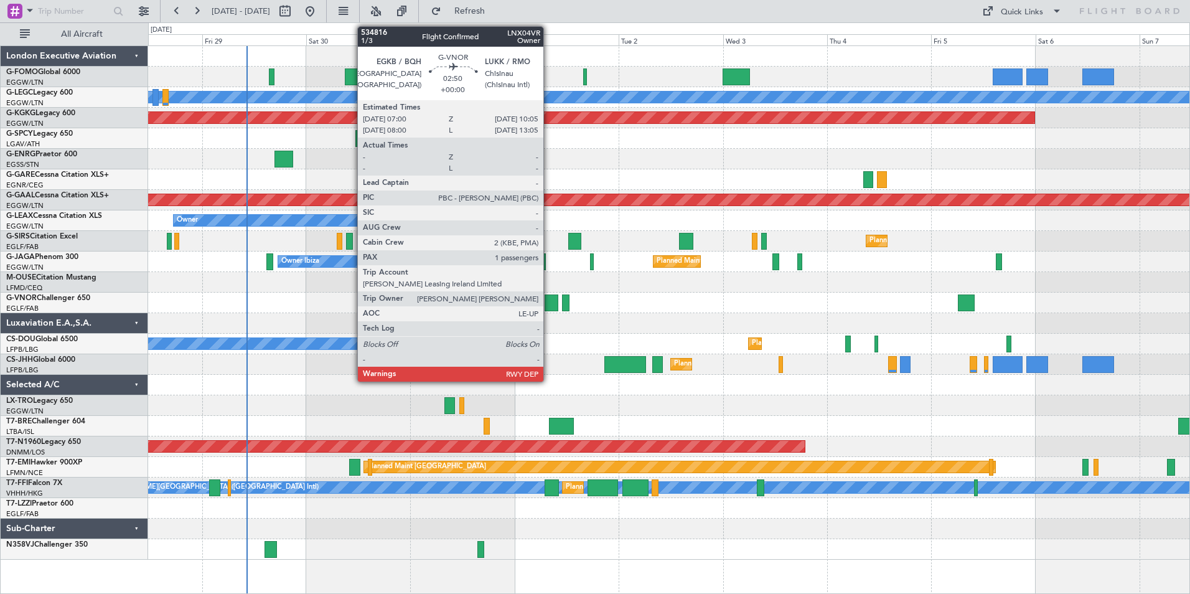 The height and width of the screenshot is (594, 1190). What do you see at coordinates (358, 40) in the screenshot?
I see `div: Sat 30` at bounding box center [358, 40].